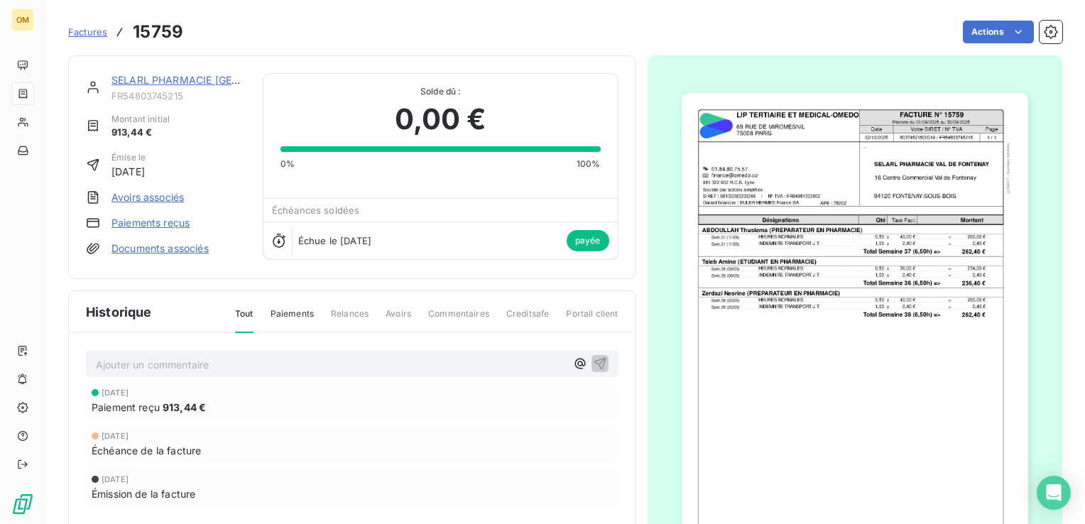 The image size is (1085, 524). I want to click on span: 0,00 €, so click(440, 119).